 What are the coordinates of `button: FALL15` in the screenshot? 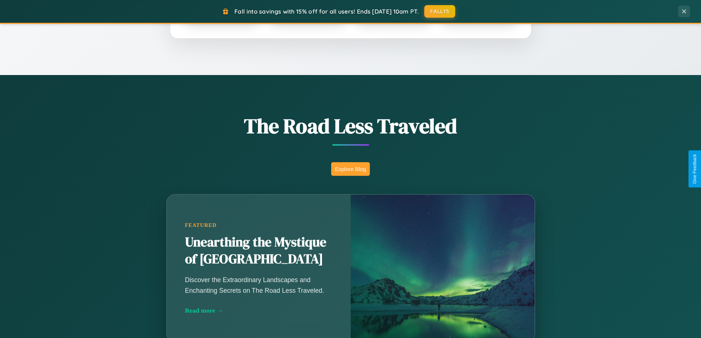 It's located at (440, 11).